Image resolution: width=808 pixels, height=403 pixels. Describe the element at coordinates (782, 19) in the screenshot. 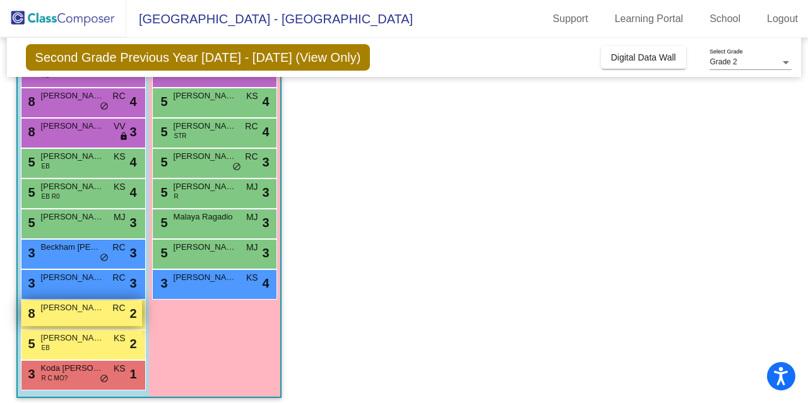

I see `a: Logout` at that location.